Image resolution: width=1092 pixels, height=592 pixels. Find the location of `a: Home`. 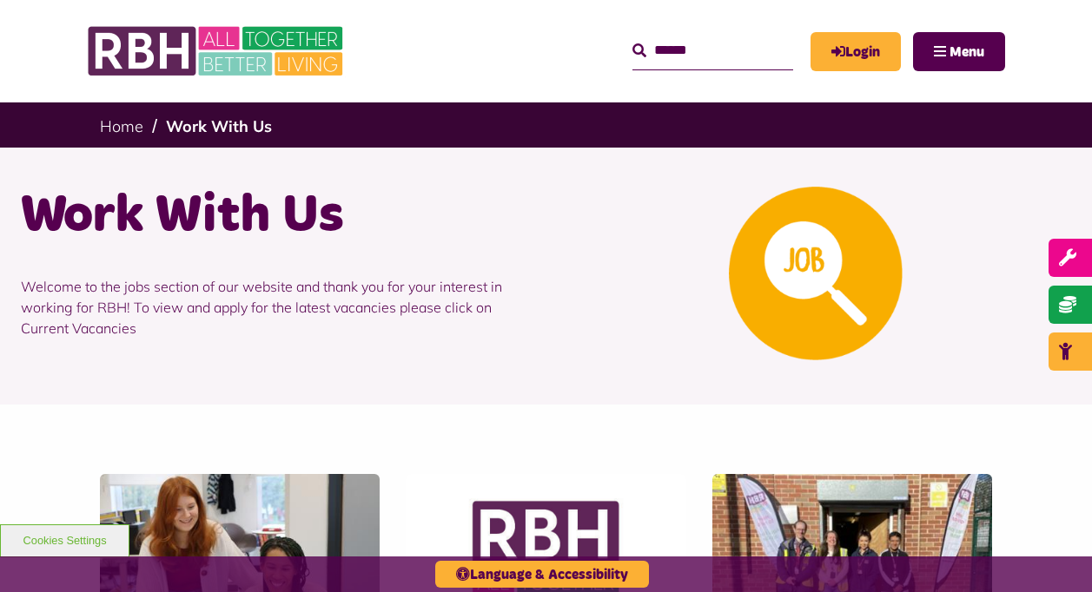

a: Home is located at coordinates (122, 126).